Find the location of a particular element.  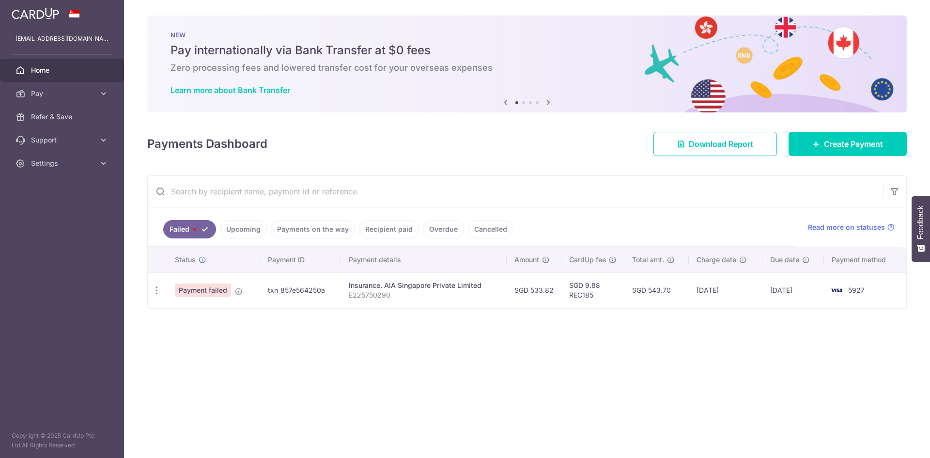

a: Download Report is located at coordinates (715, 144).